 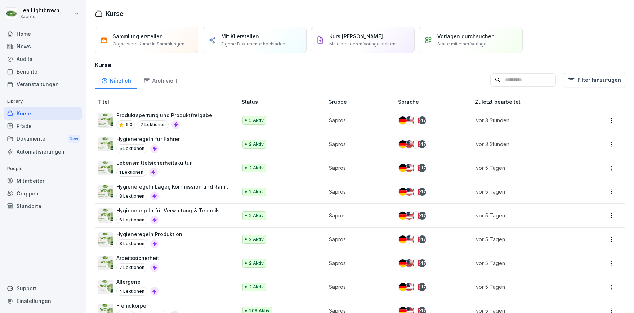 I want to click on p: 7 Lektionen, so click(x=132, y=267).